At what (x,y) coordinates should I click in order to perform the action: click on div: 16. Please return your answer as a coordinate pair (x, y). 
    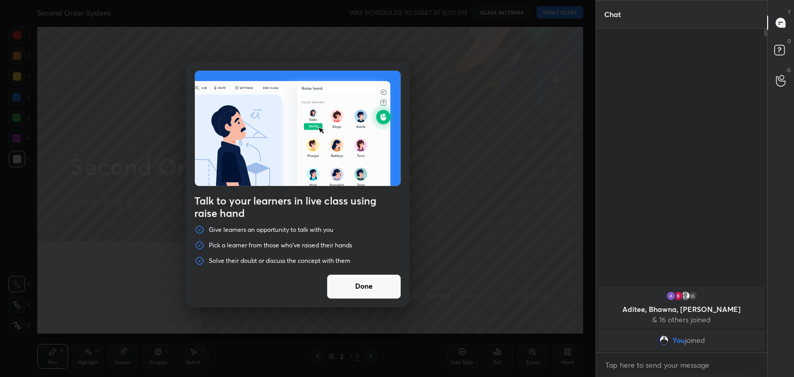
    Looking at the image, I should click on (692, 296).